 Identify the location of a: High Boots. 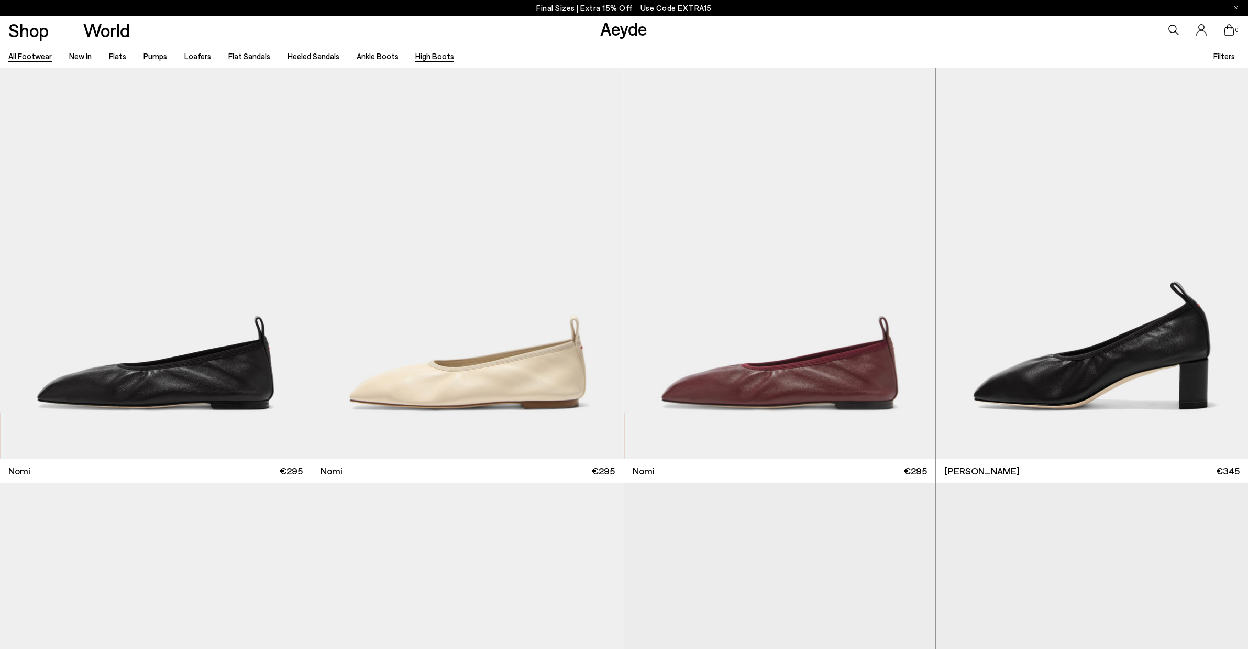
(435, 56).